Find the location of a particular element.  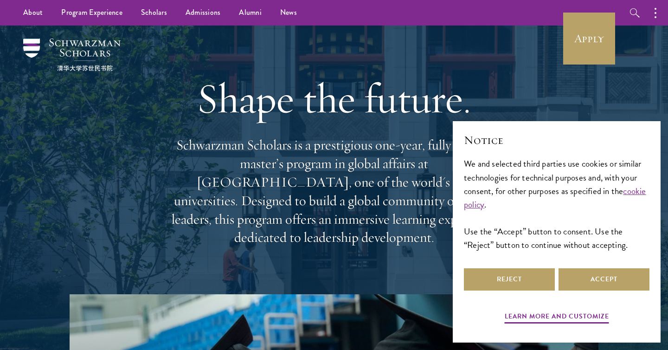

h2: Notice is located at coordinates (557, 140).